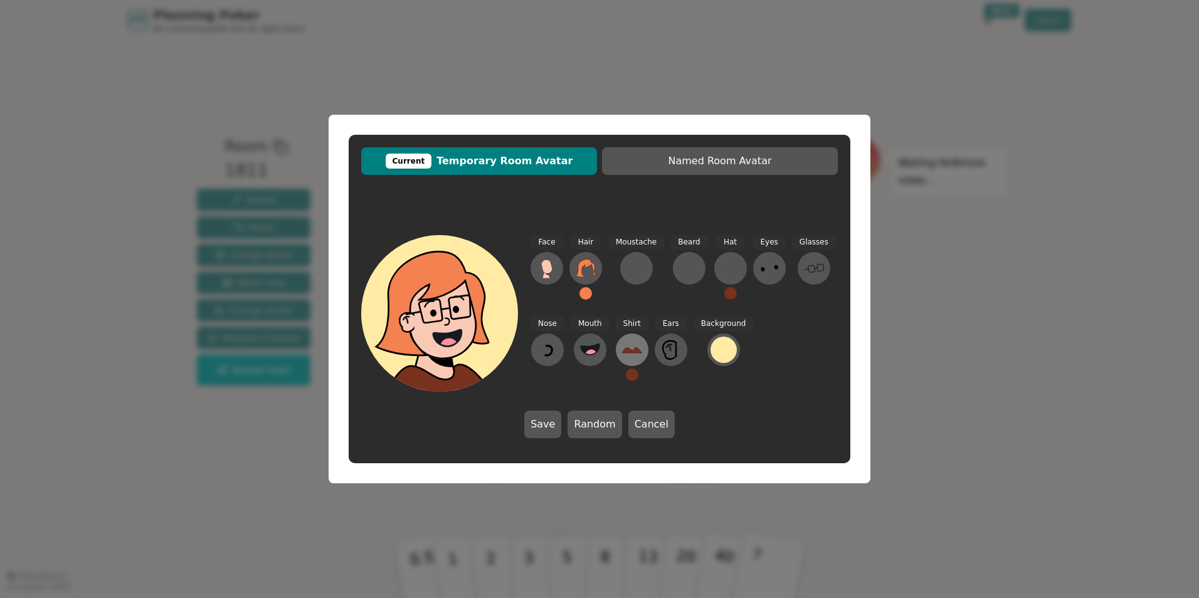 The height and width of the screenshot is (598, 1199). I want to click on span: Moustache, so click(636, 242).